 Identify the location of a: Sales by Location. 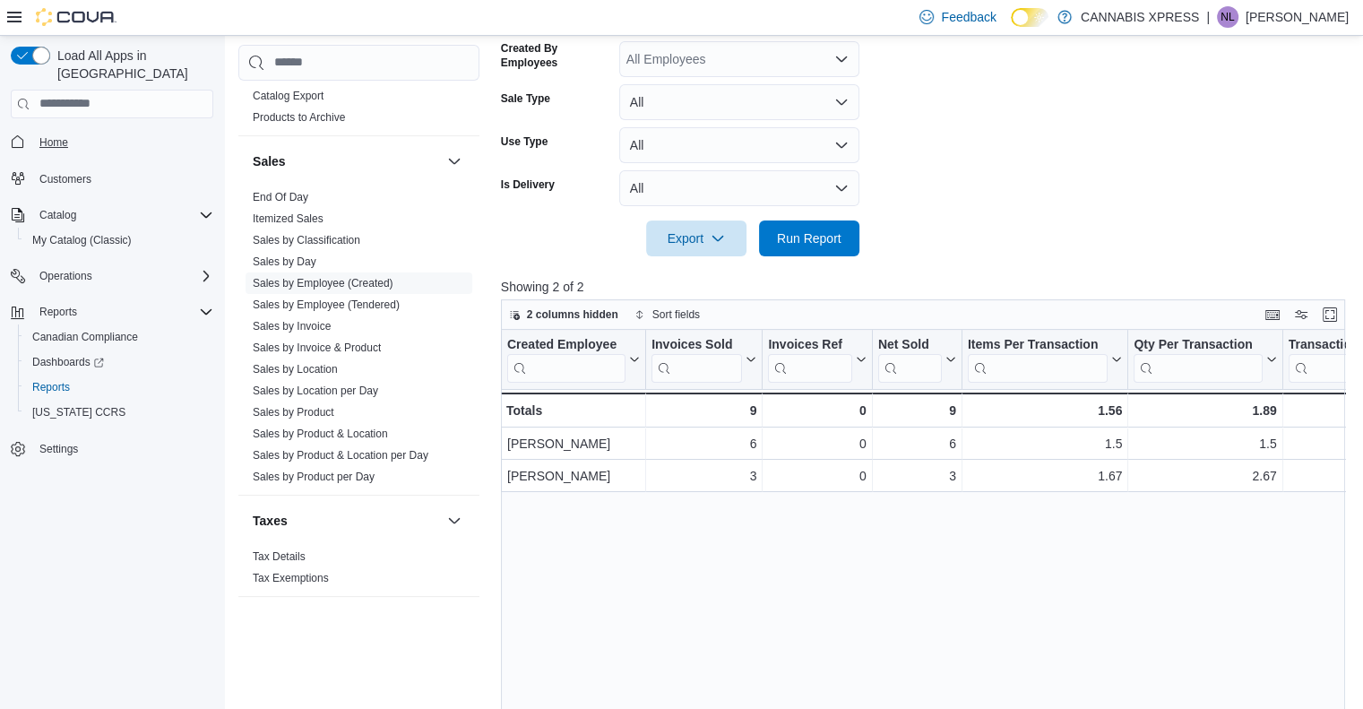
(295, 369).